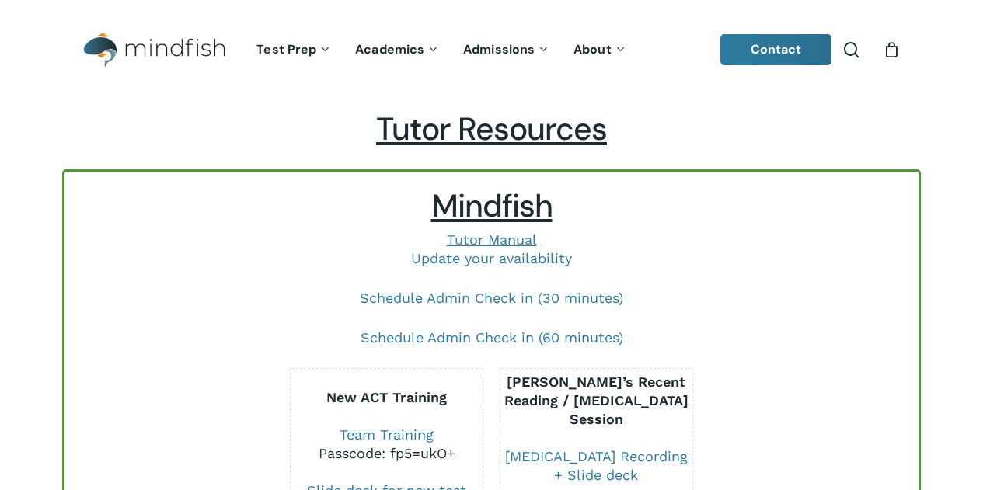  Describe the element at coordinates (892, 50) in the screenshot. I see `a: Cart` at that location.